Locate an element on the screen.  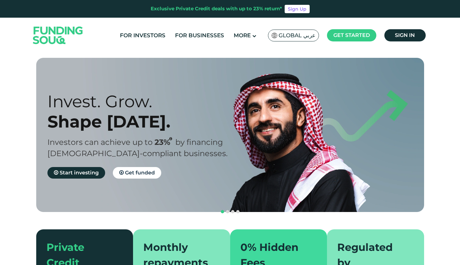
span: Start investing is located at coordinates (79, 172).